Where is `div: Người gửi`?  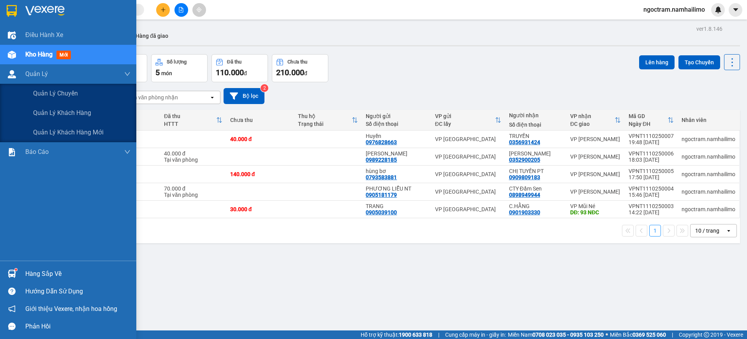
div: Người gửi is located at coordinates (396, 116).